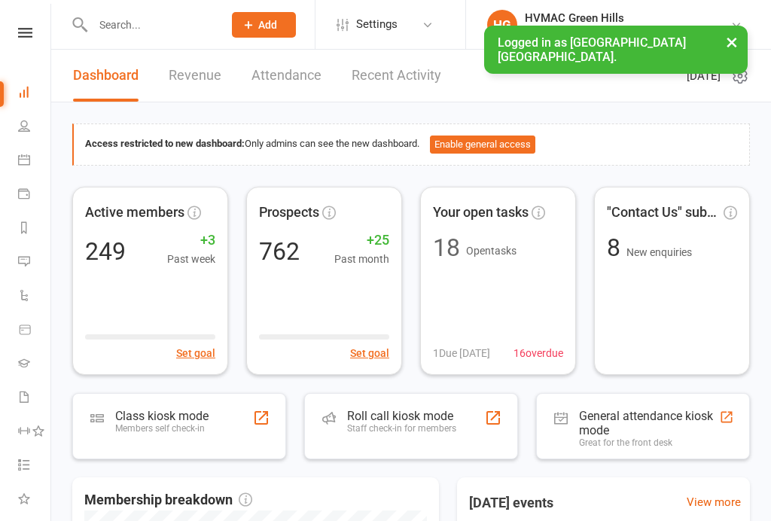 The width and height of the screenshot is (771, 521). Describe the element at coordinates (446, 248) in the screenshot. I see `div: 18` at that location.